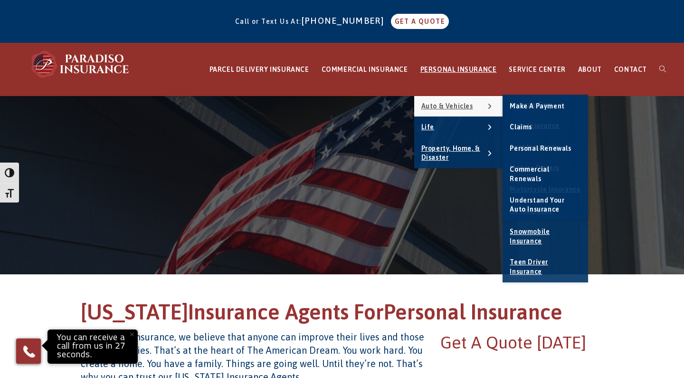  Describe the element at coordinates (545, 266) in the screenshot. I see `a: Teen Driver Insurance` at that location.